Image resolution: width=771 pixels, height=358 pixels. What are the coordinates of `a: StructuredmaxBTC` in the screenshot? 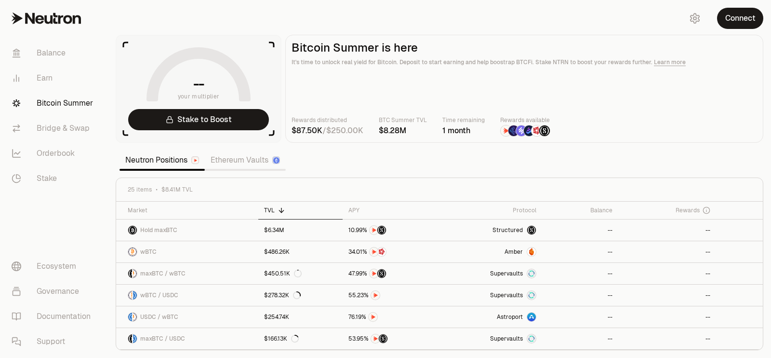 It's located at (492, 230).